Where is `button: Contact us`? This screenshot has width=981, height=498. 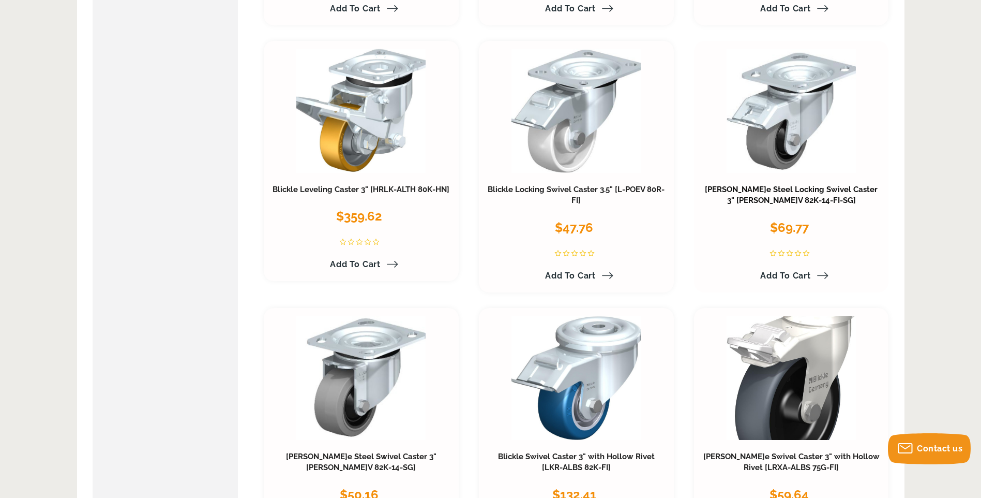
button: Contact us is located at coordinates (929, 448).